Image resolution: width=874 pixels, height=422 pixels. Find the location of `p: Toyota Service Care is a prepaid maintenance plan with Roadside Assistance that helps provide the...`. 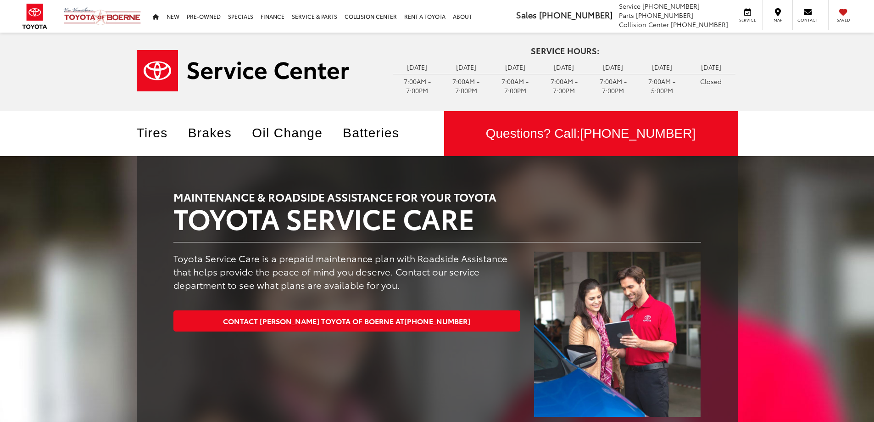

p: Toyota Service Care is a prepaid maintenance plan with Roadside Assistance that helps provide the... is located at coordinates (347, 271).